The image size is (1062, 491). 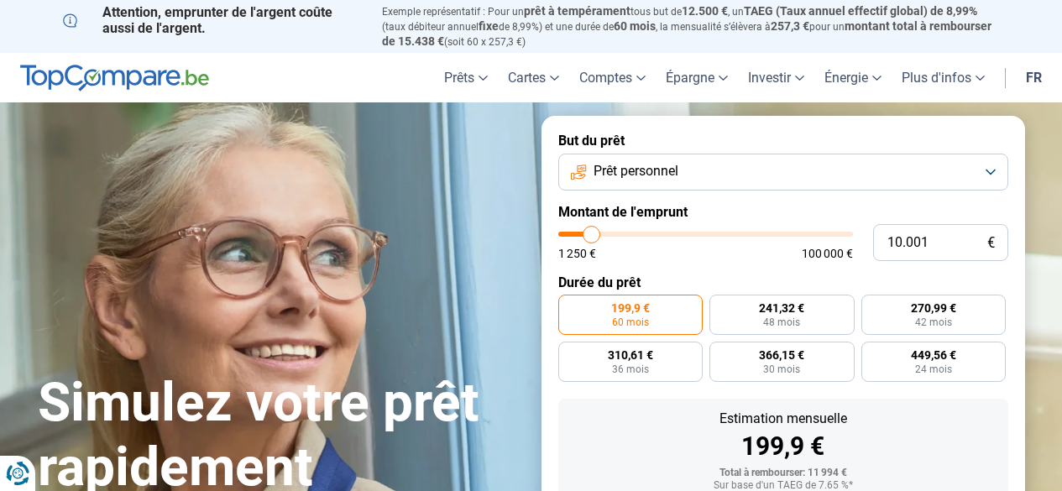 I want to click on a: Prêts, so click(x=466, y=77).